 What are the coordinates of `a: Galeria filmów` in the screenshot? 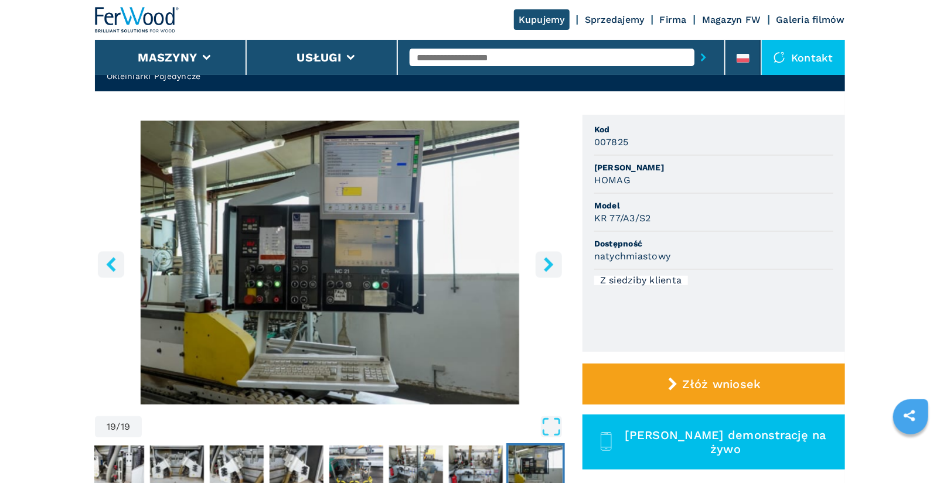 It's located at (811, 19).